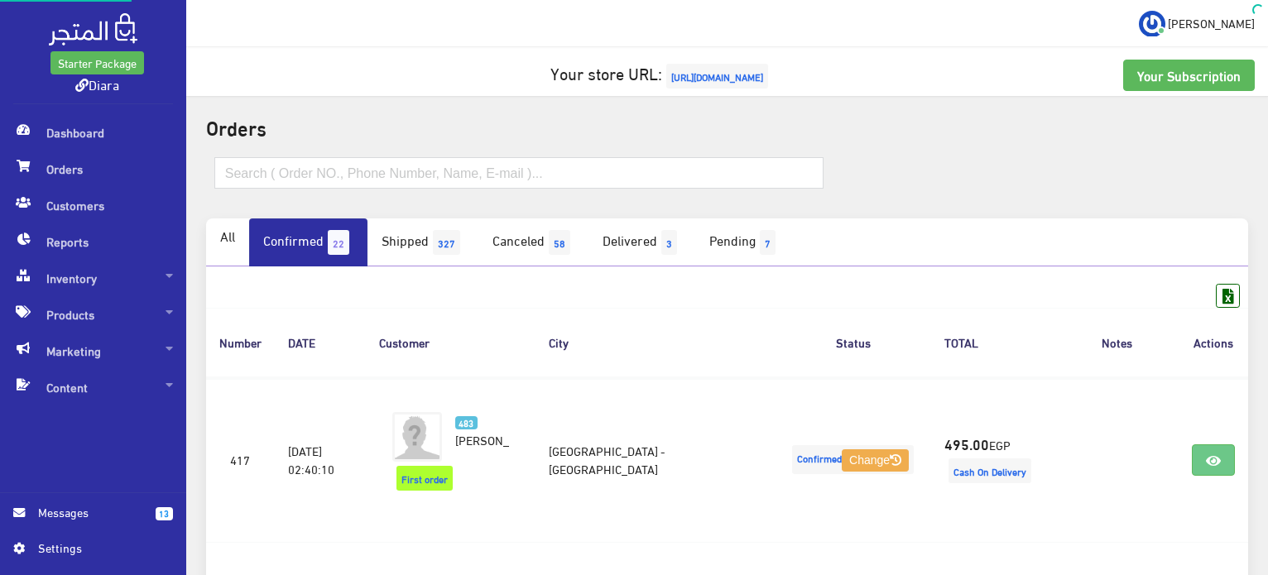 The width and height of the screenshot is (1268, 575). I want to click on span: 7, so click(768, 243).